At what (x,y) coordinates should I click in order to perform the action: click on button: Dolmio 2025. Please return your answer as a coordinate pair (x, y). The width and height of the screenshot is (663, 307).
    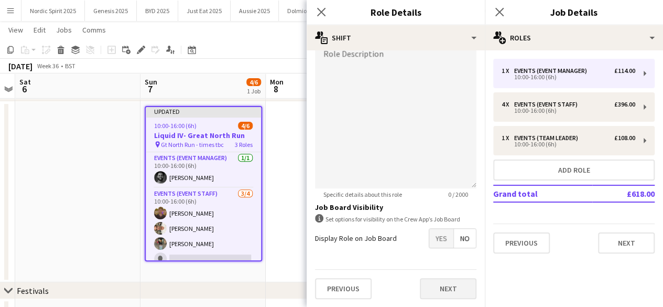
    Looking at the image, I should click on (304, 10).